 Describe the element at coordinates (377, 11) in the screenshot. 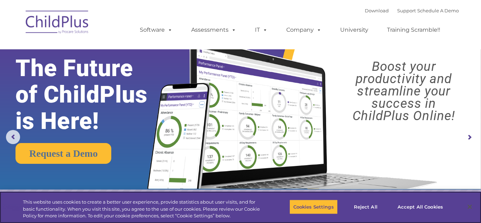

I see `a: Download` at that location.